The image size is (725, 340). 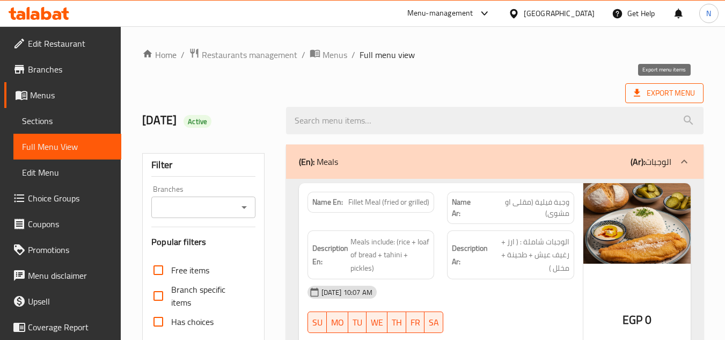 What do you see at coordinates (317, 322) in the screenshot?
I see `span: SU` at bounding box center [317, 322].